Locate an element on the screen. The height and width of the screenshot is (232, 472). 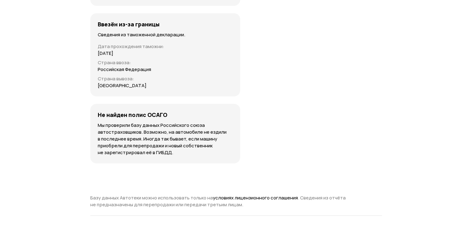
h4: Ввезён из-за границы is located at coordinates (129, 24).